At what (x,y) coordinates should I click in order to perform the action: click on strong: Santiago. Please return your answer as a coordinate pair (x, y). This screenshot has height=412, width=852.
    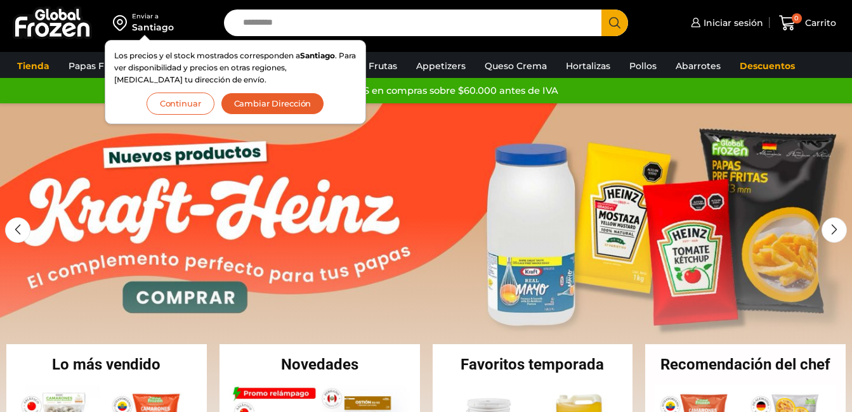
    Looking at the image, I should click on (317, 55).